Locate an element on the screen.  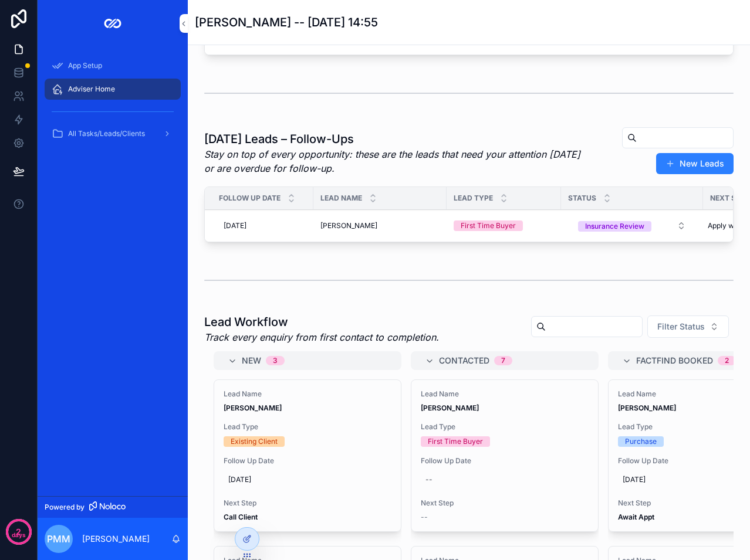
a: Select Button is located at coordinates (632, 226).